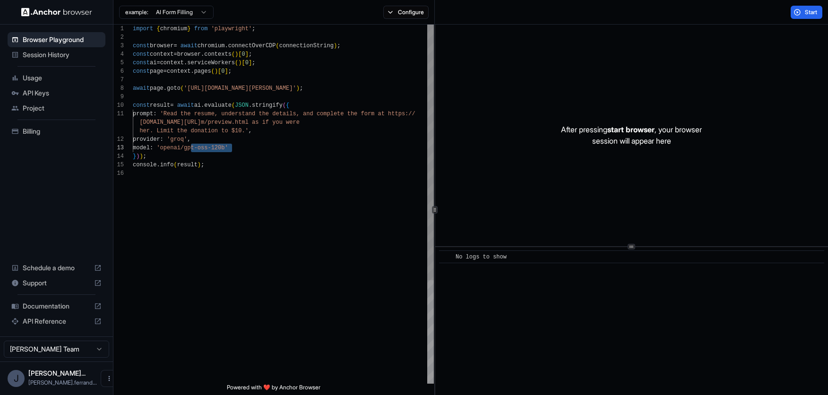 The image size is (828, 395). Describe the element at coordinates (211, 63) in the screenshot. I see `span: serviceWorkers` at that location.